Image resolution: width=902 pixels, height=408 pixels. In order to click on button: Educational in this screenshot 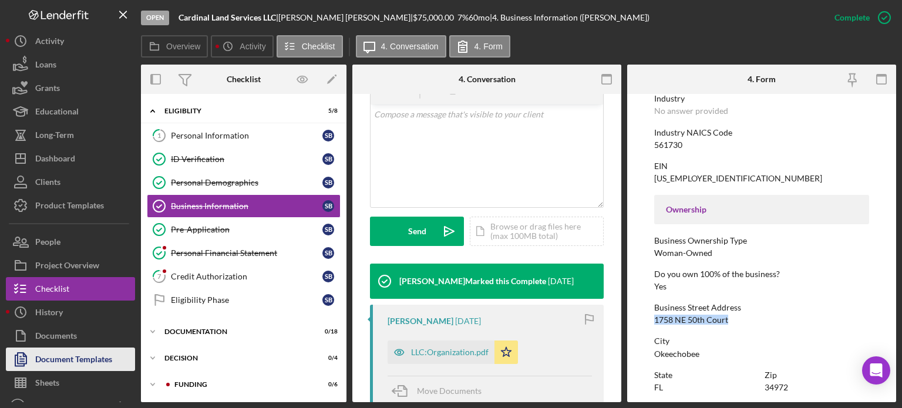, I will do `click(70, 112)`.